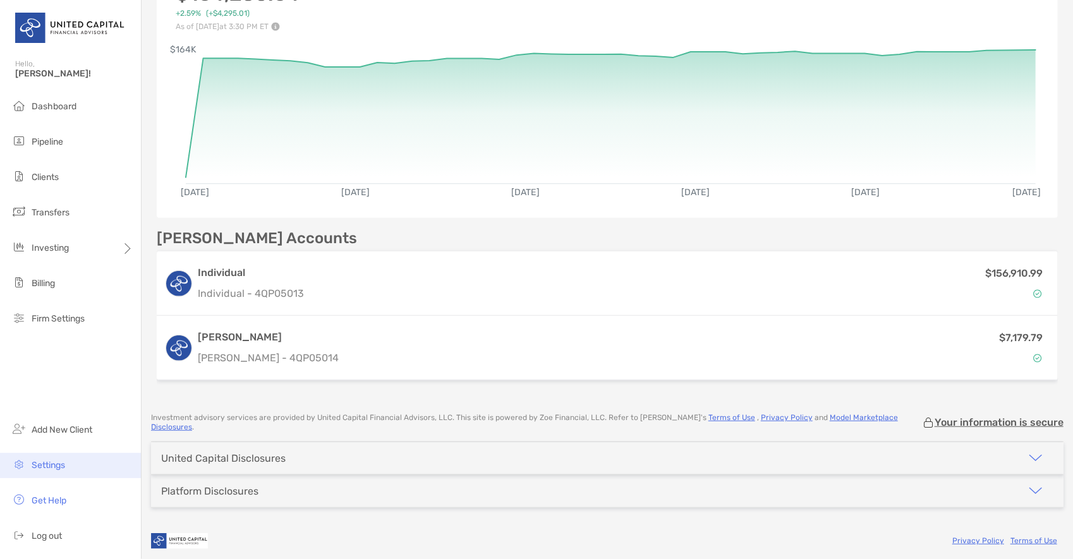 The height and width of the screenshot is (559, 1073). What do you see at coordinates (180, 541) in the screenshot?
I see `img: company logo` at bounding box center [180, 541].